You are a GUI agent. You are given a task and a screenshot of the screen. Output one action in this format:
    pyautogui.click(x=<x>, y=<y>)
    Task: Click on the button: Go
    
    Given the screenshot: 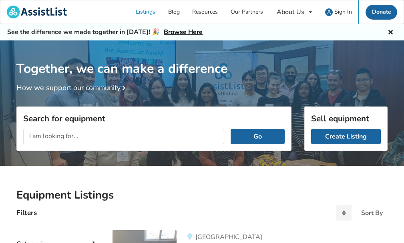 What is the action you would take?
    pyautogui.click(x=257, y=136)
    